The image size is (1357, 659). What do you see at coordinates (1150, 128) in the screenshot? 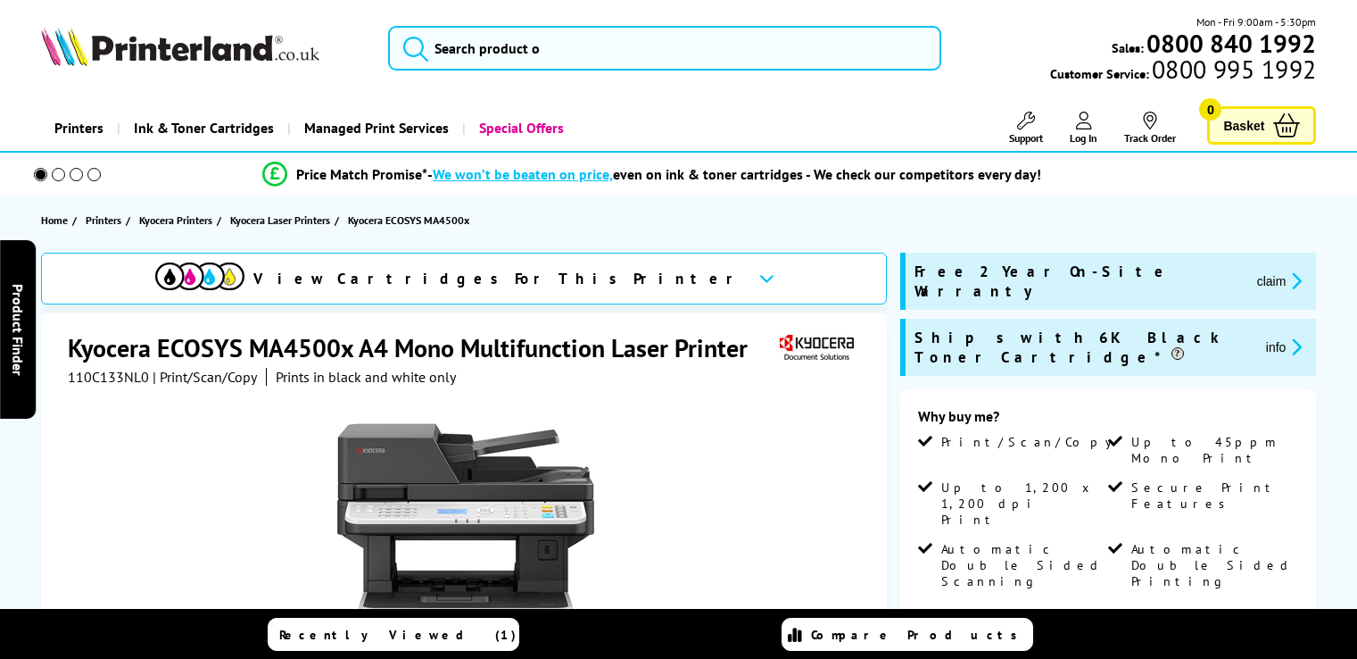
I see `a: Track Order` at bounding box center [1150, 128].